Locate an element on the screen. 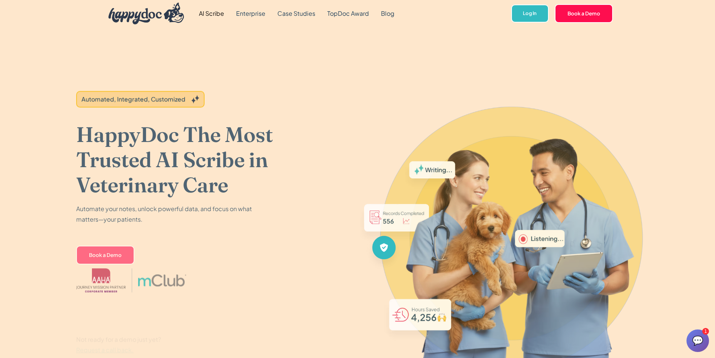 This screenshot has height=358, width=715. div: Automated, Integrated, Customized is located at coordinates (133, 99).